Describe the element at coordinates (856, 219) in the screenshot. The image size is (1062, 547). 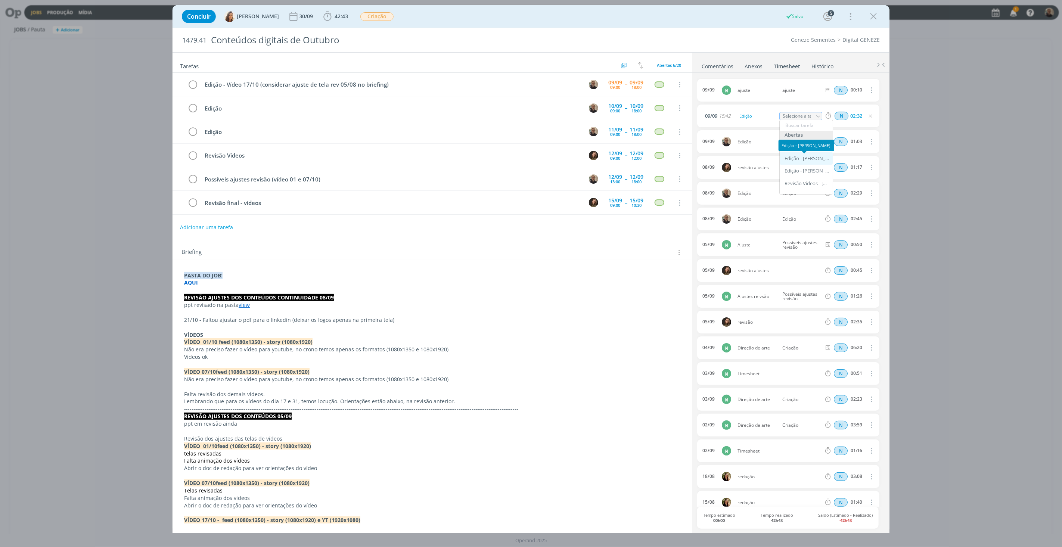
I see `div: 02:45` at that location.